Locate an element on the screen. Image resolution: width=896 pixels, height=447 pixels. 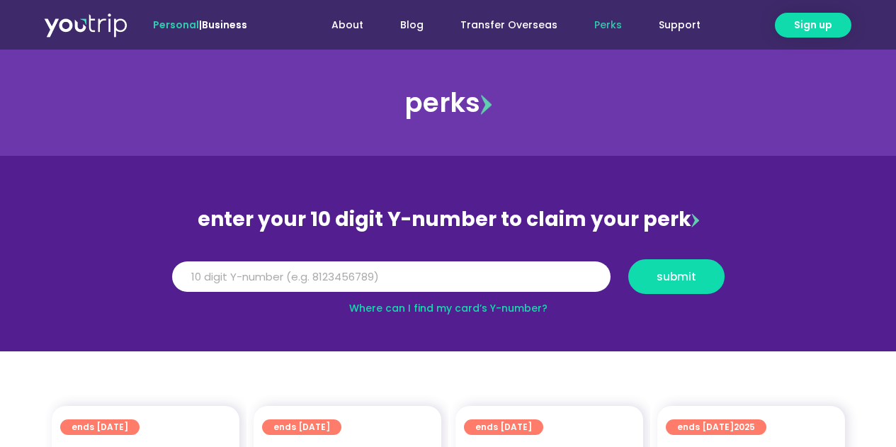
span: Personal is located at coordinates (176, 25).